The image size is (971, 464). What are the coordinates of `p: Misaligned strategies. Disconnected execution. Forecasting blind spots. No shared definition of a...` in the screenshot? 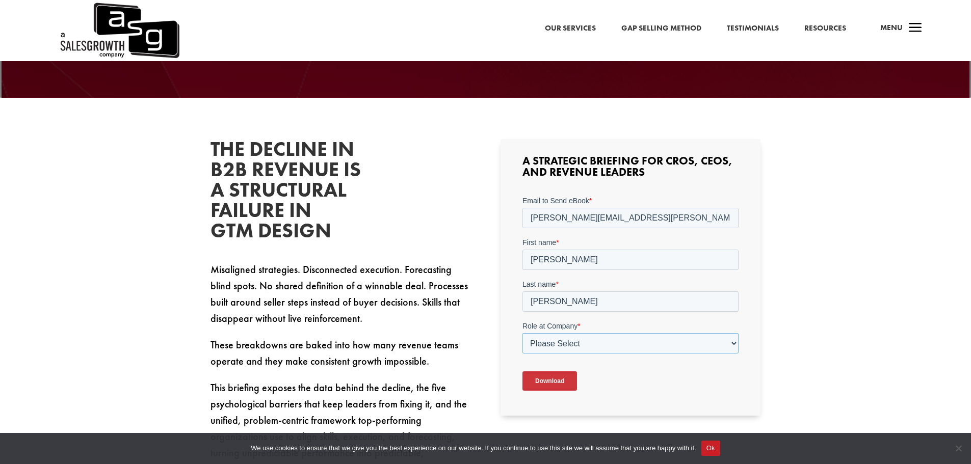 It's located at (340, 299).